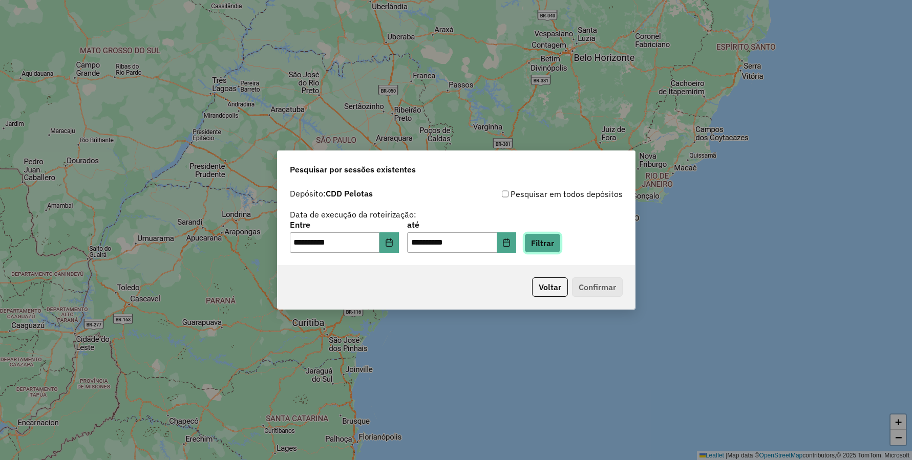  What do you see at coordinates (353, 214) in the screenshot?
I see `label: Data de execução da roteirização:` at bounding box center [353, 214].